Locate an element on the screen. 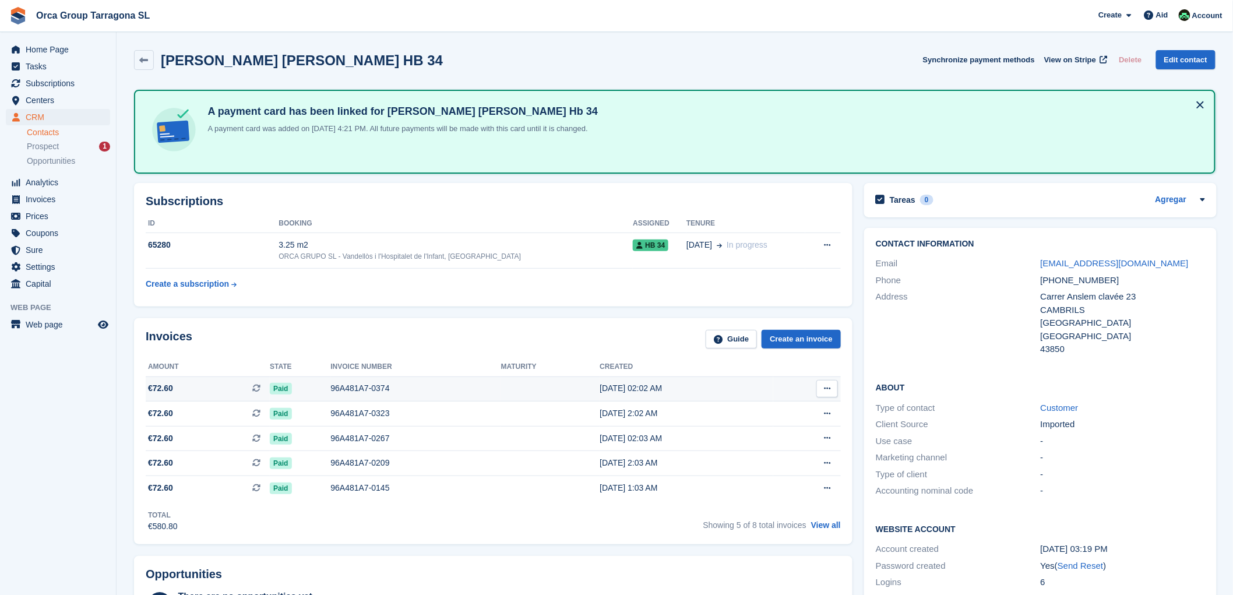 This screenshot has height=595, width=1233. font: Customer is located at coordinates (1060, 407).